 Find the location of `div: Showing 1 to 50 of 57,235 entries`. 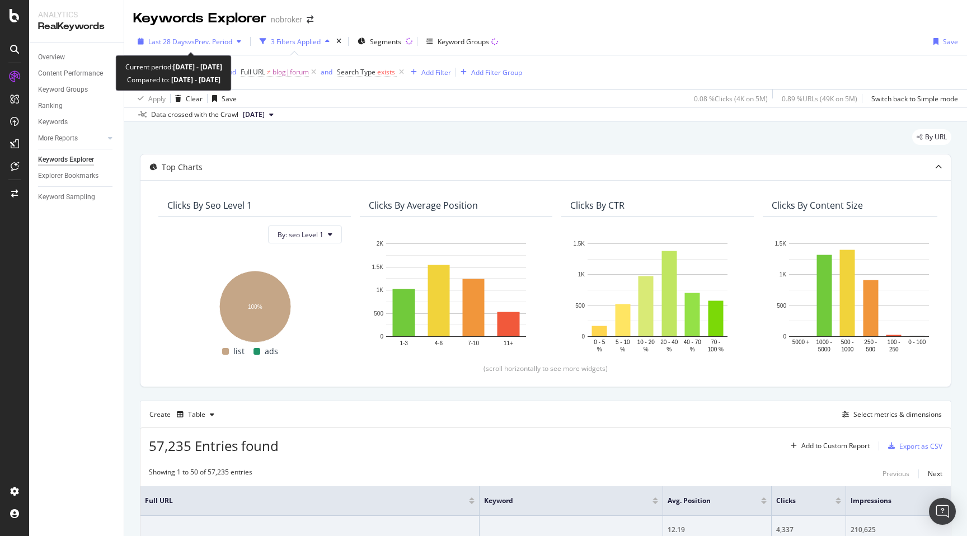

div: Showing 1 to 50 of 57,235 entries is located at coordinates (200, 474).